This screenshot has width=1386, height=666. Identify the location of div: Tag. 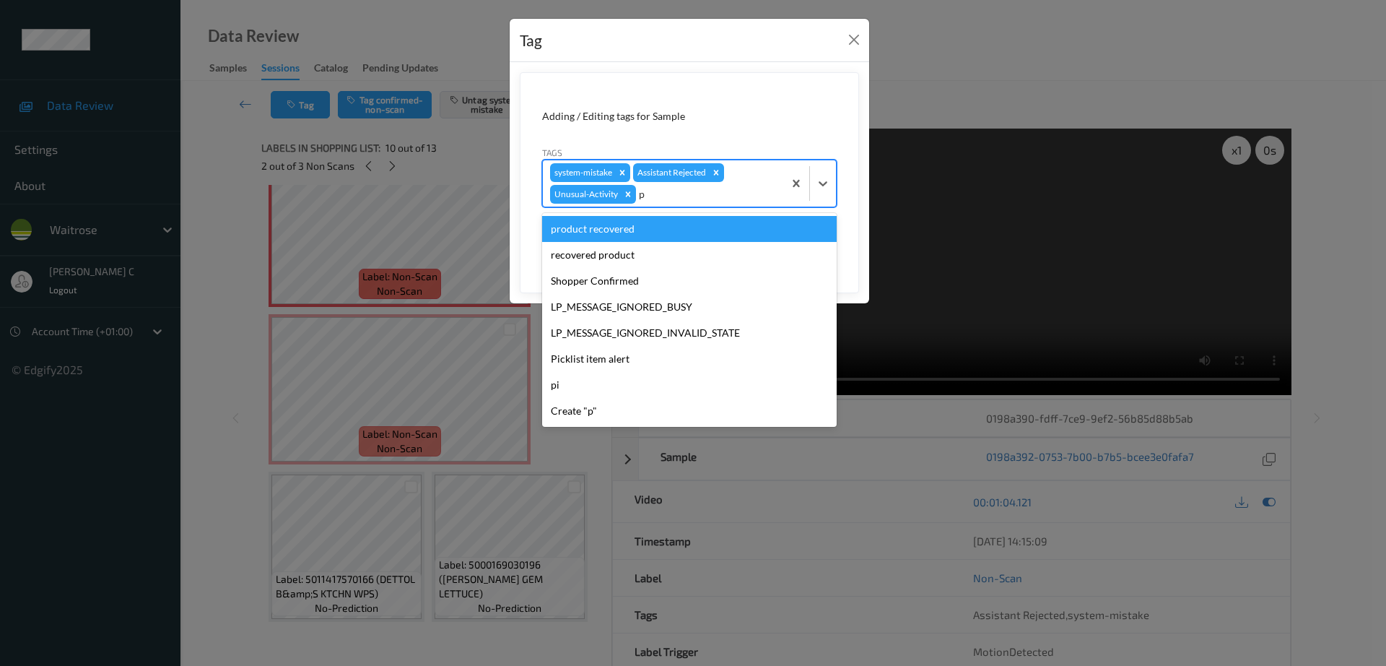
(531, 40).